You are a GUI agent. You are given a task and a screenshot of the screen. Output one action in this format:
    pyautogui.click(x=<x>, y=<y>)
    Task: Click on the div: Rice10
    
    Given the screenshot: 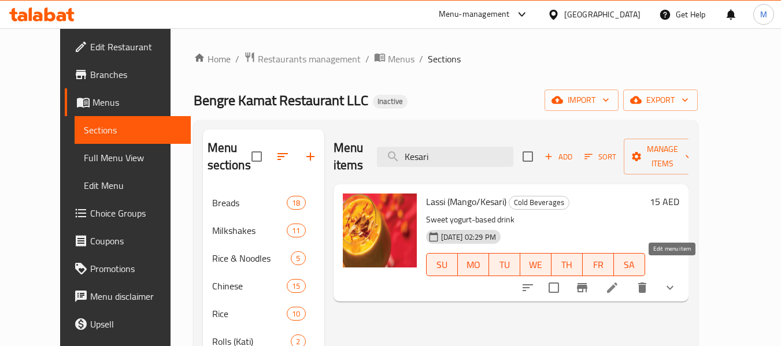 What is the action you would take?
    pyautogui.click(x=264, y=314)
    